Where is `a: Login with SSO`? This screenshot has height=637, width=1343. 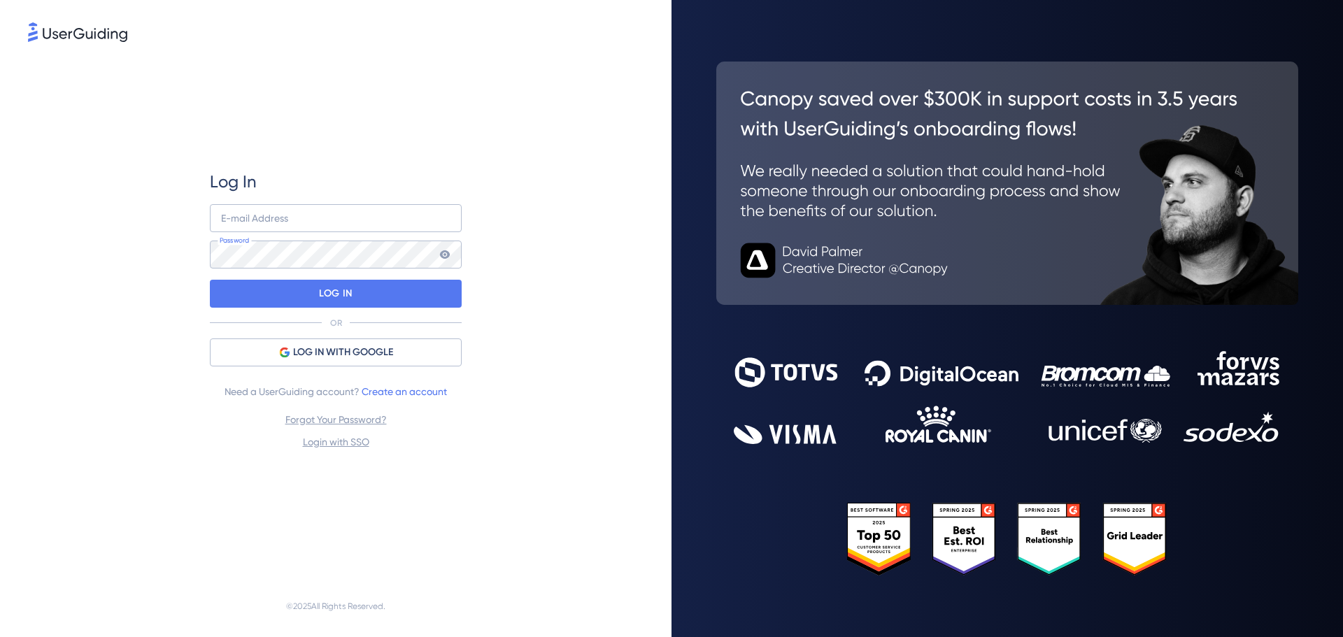
a: Login with SSO is located at coordinates (336, 442).